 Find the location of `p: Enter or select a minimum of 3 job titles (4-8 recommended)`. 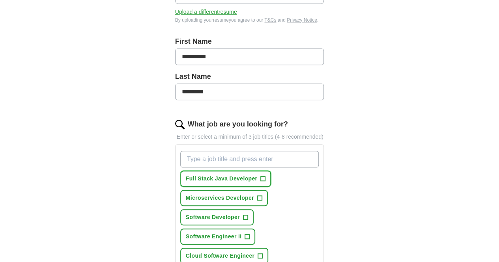

p: Enter or select a minimum of 3 job titles (4-8 recommended) is located at coordinates (249, 137).